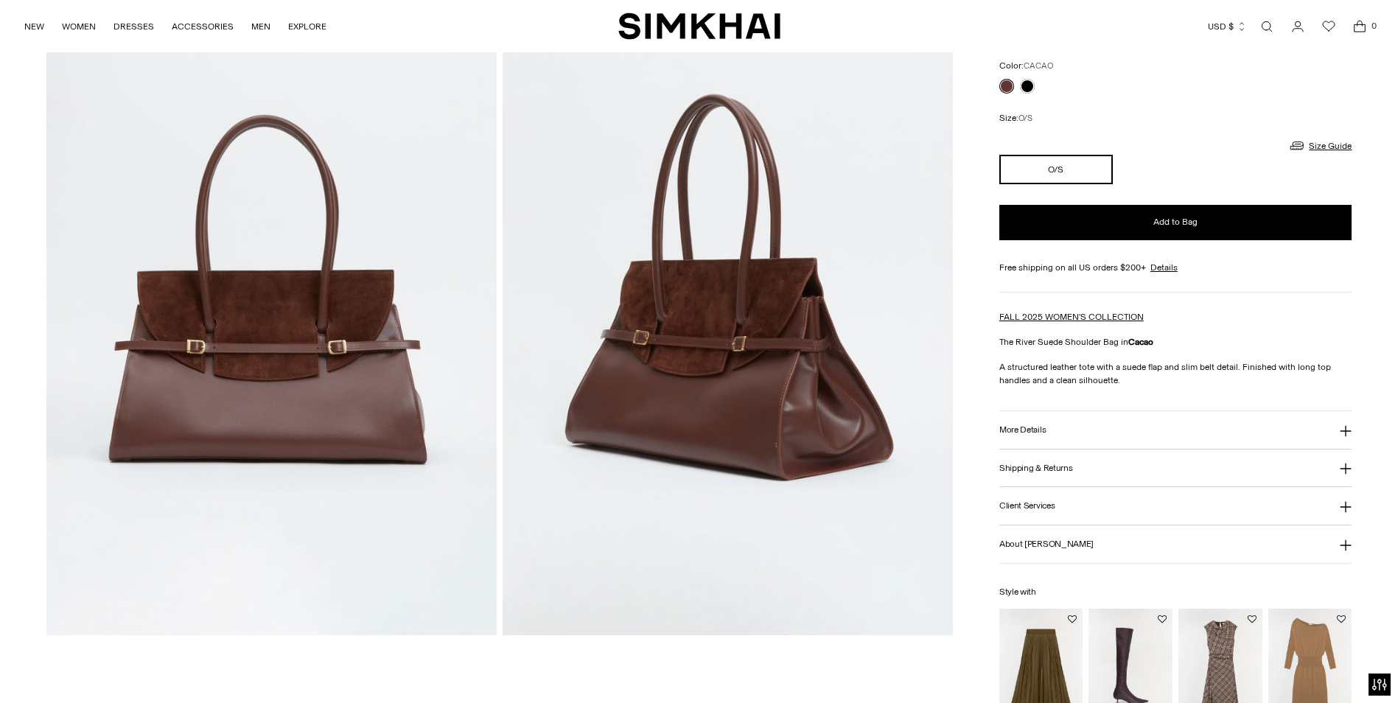 This screenshot has height=703, width=1398. Describe the element at coordinates (1359, 27) in the screenshot. I see `a: Open cart modal` at that location.